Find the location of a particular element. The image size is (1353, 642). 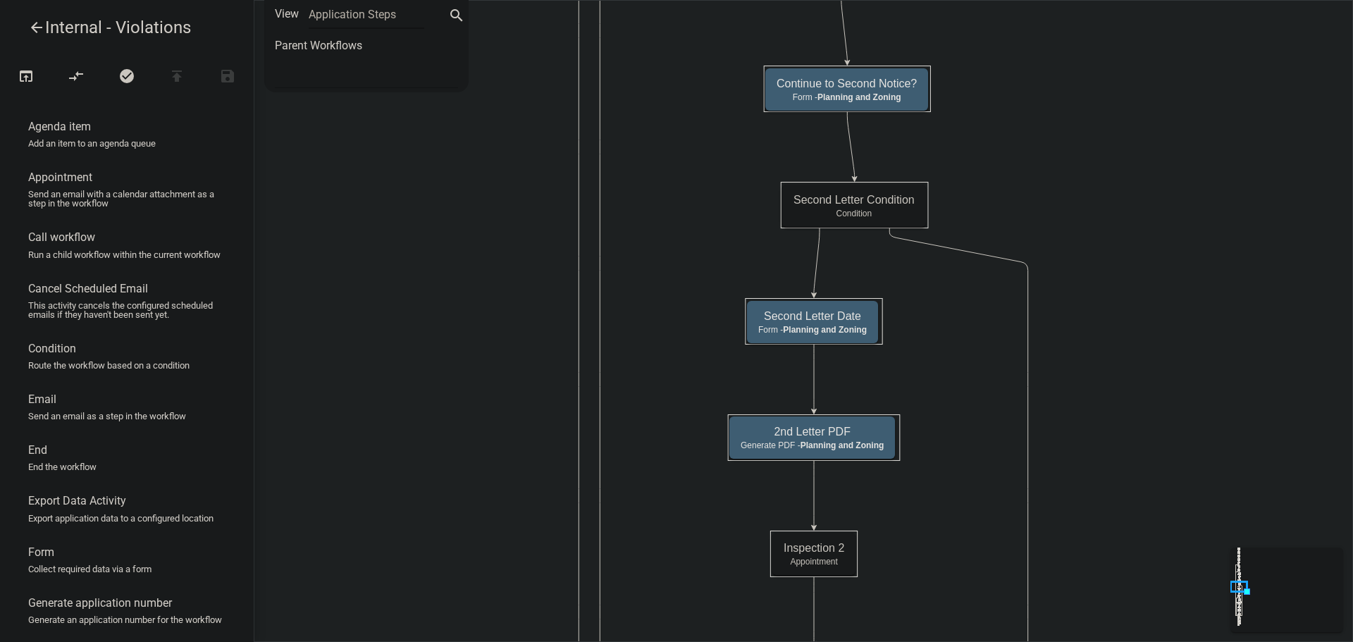

i: open_in_browser is located at coordinates (26, 78).